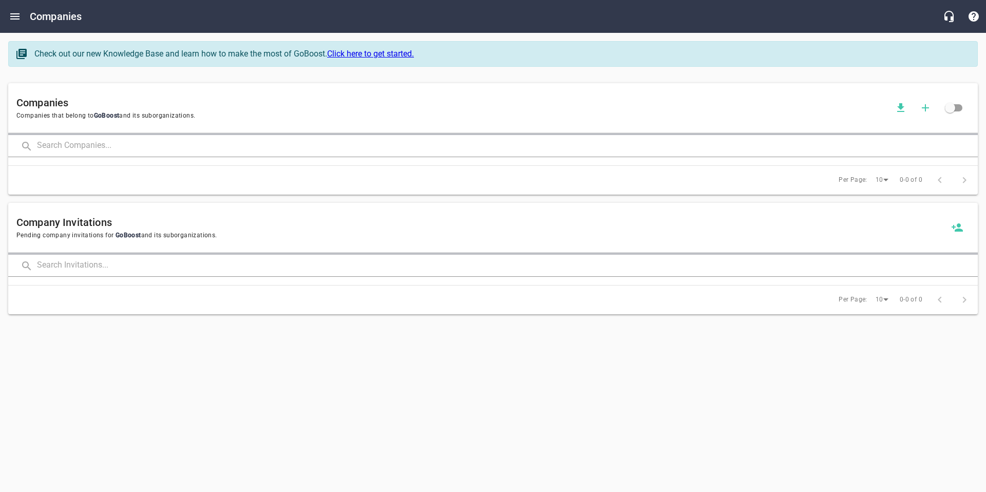 The width and height of the screenshot is (986, 492). What do you see at coordinates (925, 108) in the screenshot?
I see `button: Add a new company` at bounding box center [925, 108].